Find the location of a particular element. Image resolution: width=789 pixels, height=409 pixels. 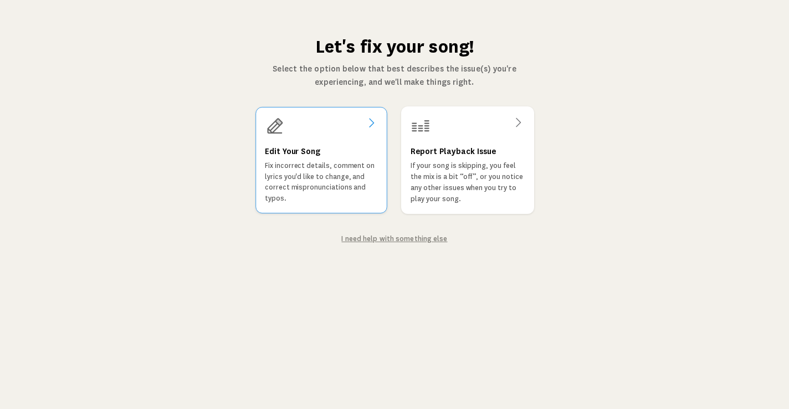

a: I need help with something else is located at coordinates (394, 239).